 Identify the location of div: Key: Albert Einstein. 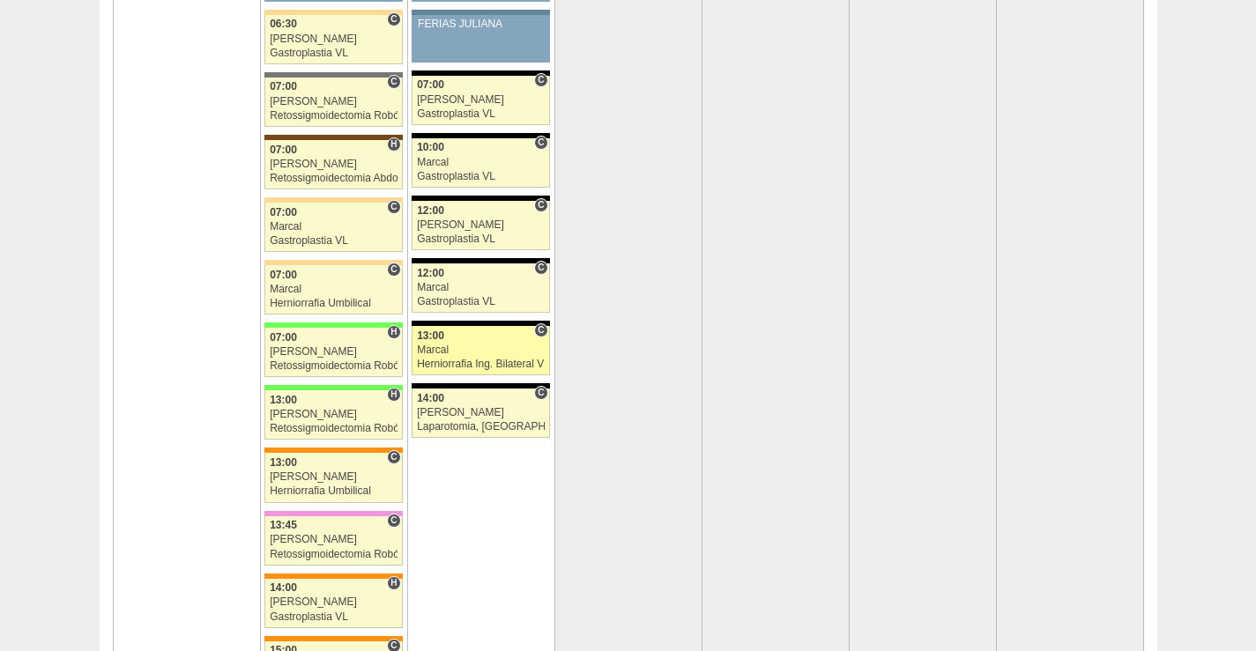
(333, 514).